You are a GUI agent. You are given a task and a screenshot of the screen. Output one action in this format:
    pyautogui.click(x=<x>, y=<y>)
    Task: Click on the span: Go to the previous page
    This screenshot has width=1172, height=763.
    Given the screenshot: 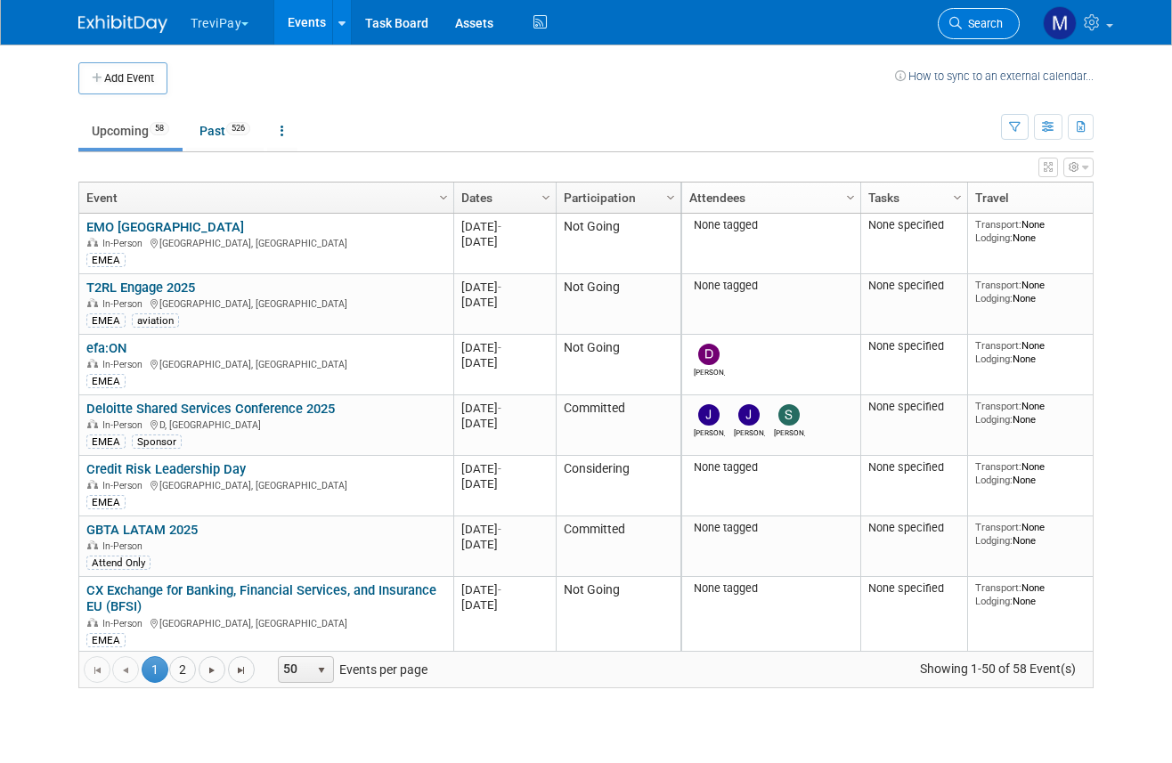 What is the action you would take?
    pyautogui.click(x=126, y=671)
    